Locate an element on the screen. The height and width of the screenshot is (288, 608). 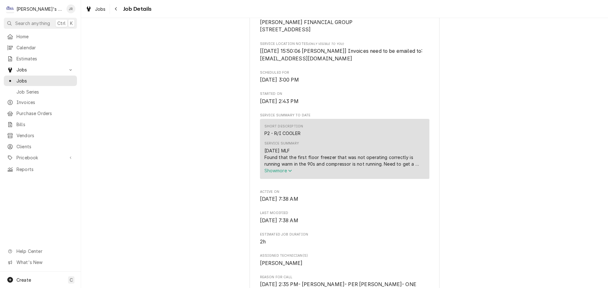
a: Estimates is located at coordinates (40, 59).